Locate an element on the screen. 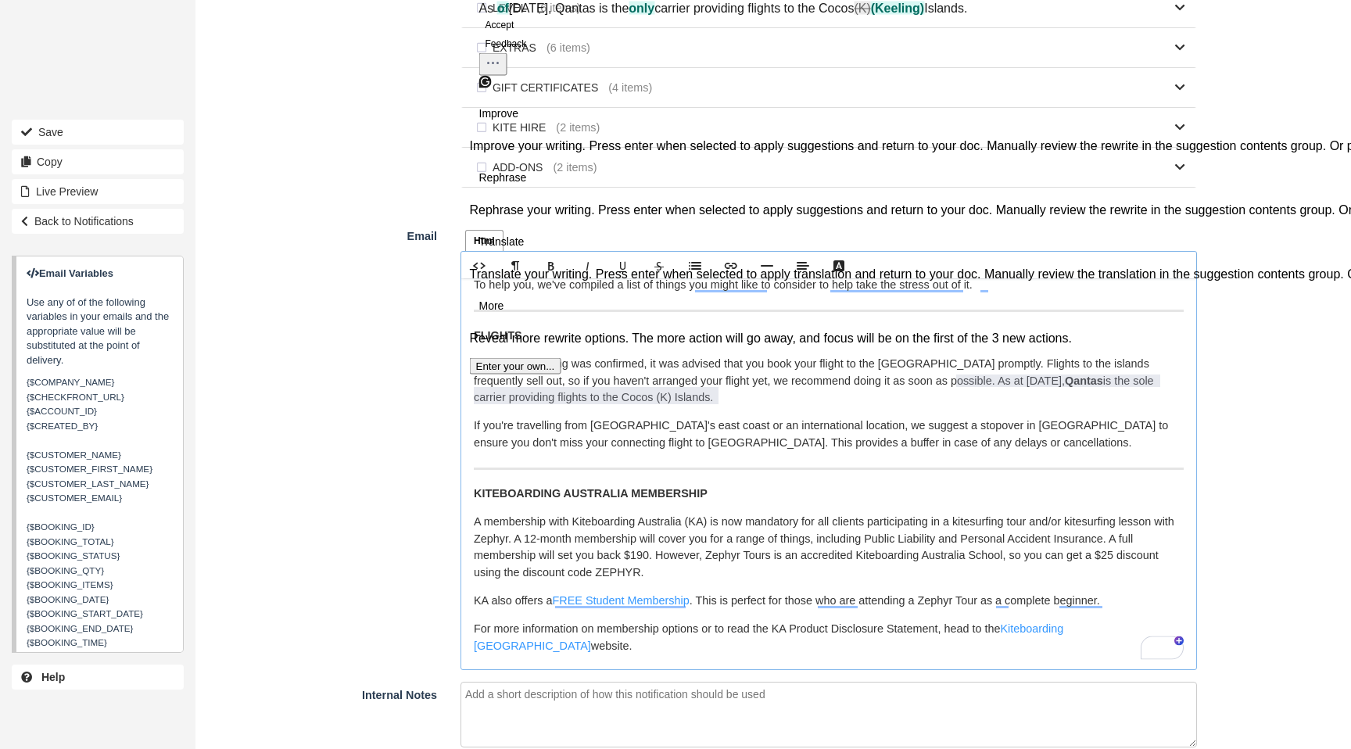  div: To enrich screen reader interactions, please activate Accessibility in Grammarly extension settings is located at coordinates (829, 474).